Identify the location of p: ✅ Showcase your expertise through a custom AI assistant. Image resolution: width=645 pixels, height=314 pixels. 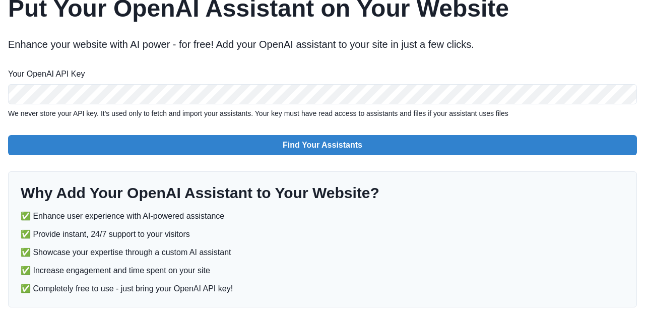
(126, 253).